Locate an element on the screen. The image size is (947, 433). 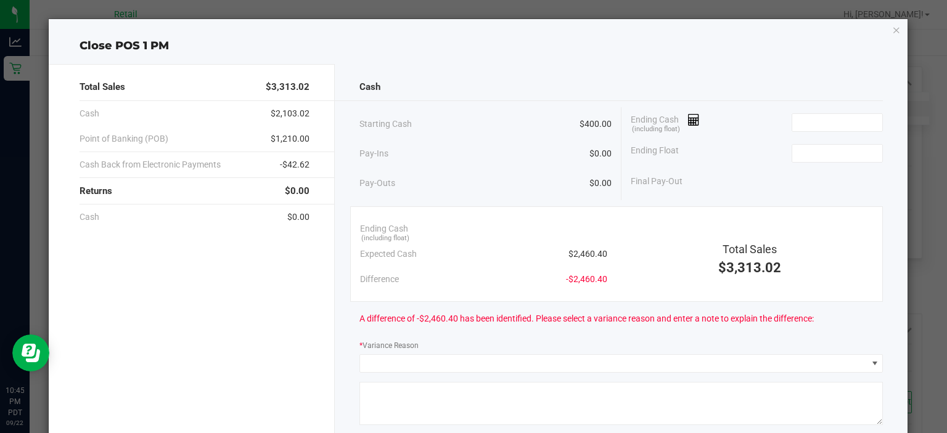
span: $1,210.00 is located at coordinates (290, 139).